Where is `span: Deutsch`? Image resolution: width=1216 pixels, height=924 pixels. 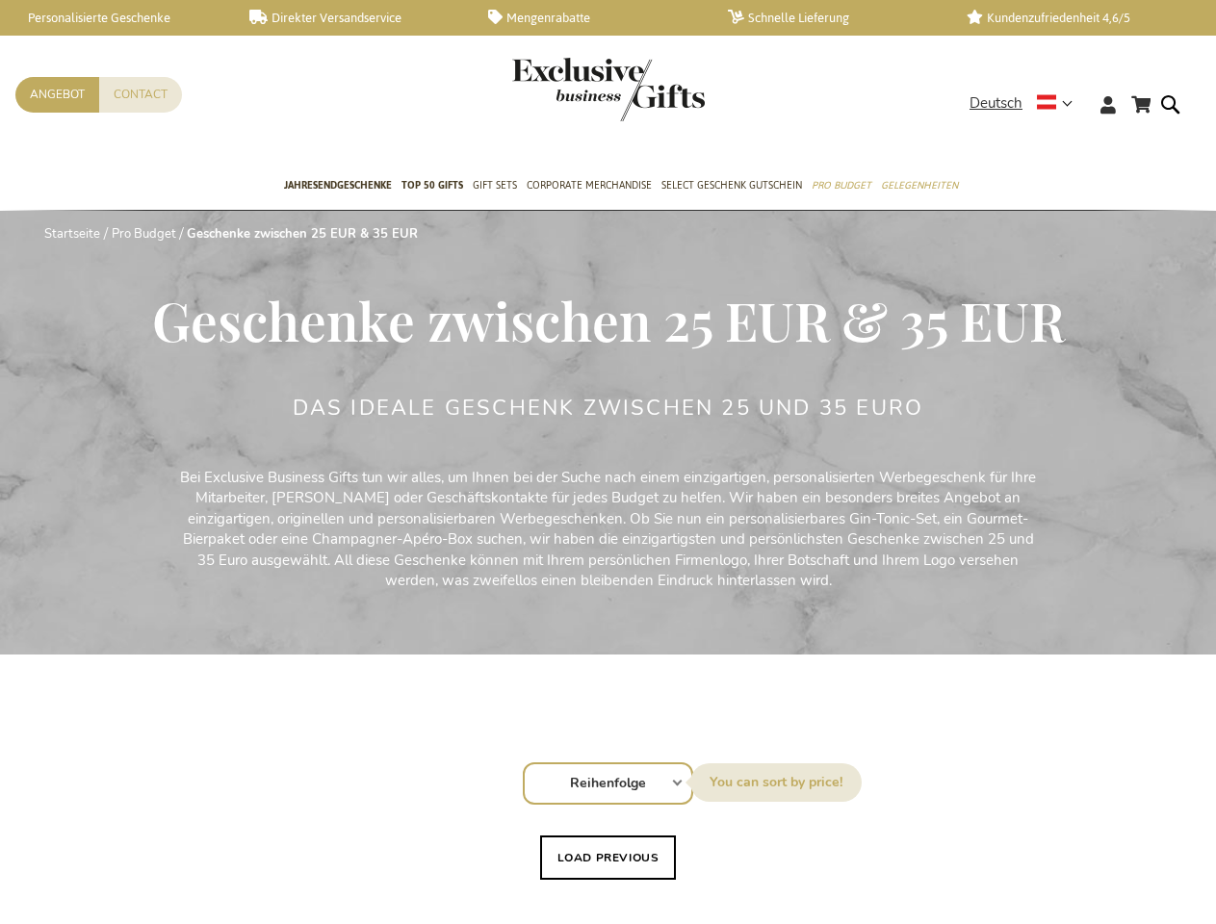
span: Deutsch is located at coordinates (995, 103).